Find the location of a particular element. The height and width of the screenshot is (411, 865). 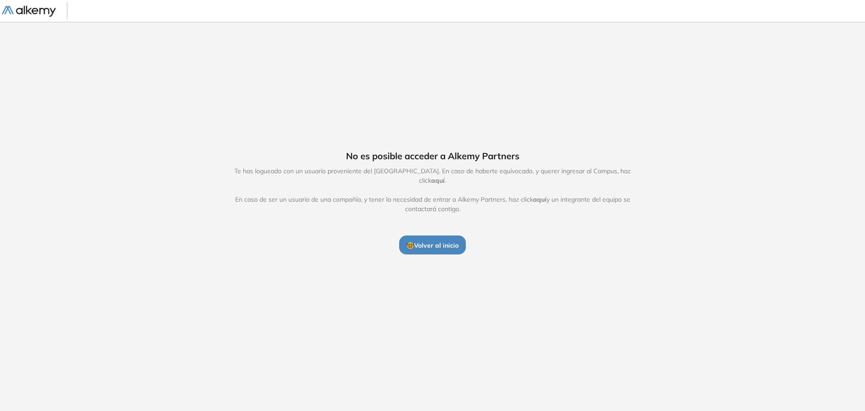

button: 🤓Volver al inicio is located at coordinates (433, 245).